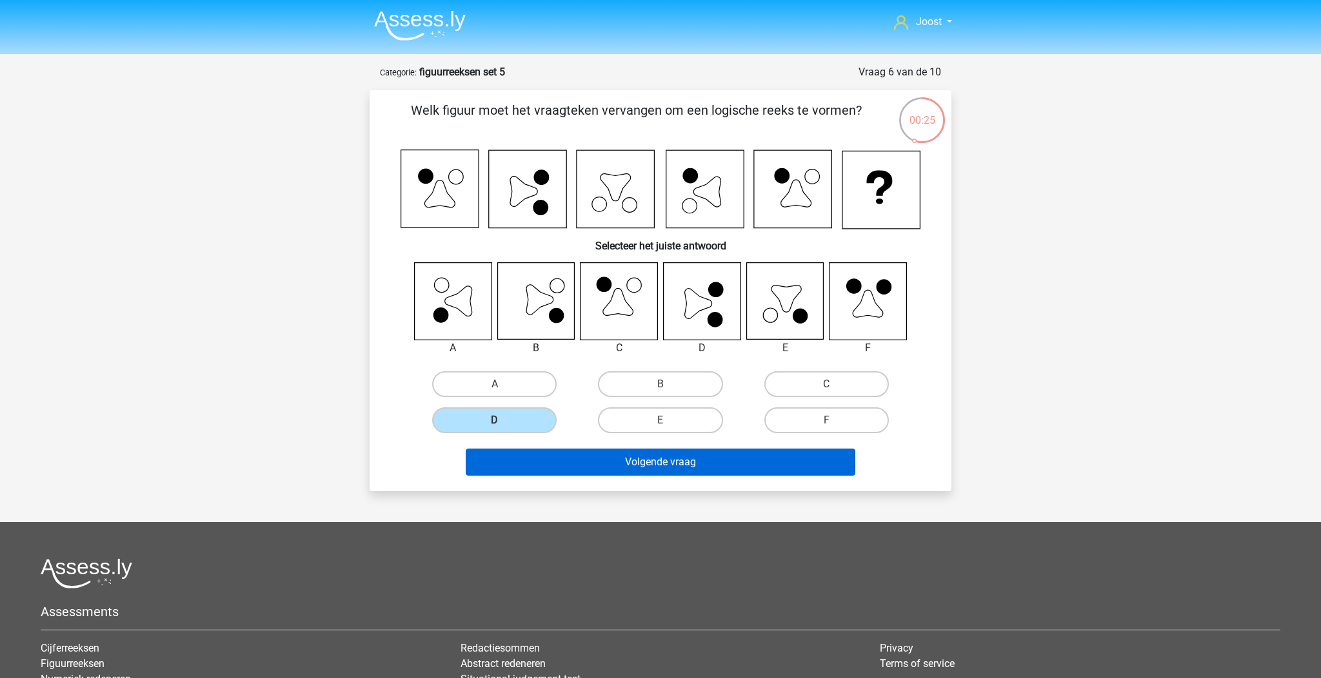 This screenshot has height=678, width=1321. I want to click on div: B, so click(536, 348).